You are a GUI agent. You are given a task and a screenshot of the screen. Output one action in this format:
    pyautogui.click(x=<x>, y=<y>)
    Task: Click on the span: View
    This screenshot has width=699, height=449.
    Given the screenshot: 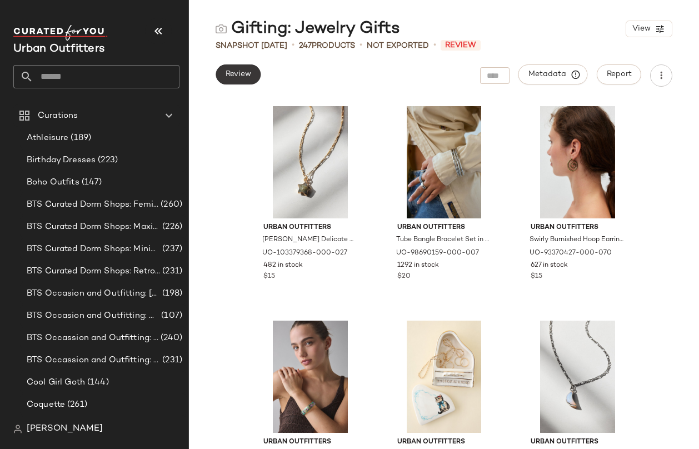 What is the action you would take?
    pyautogui.click(x=642, y=29)
    